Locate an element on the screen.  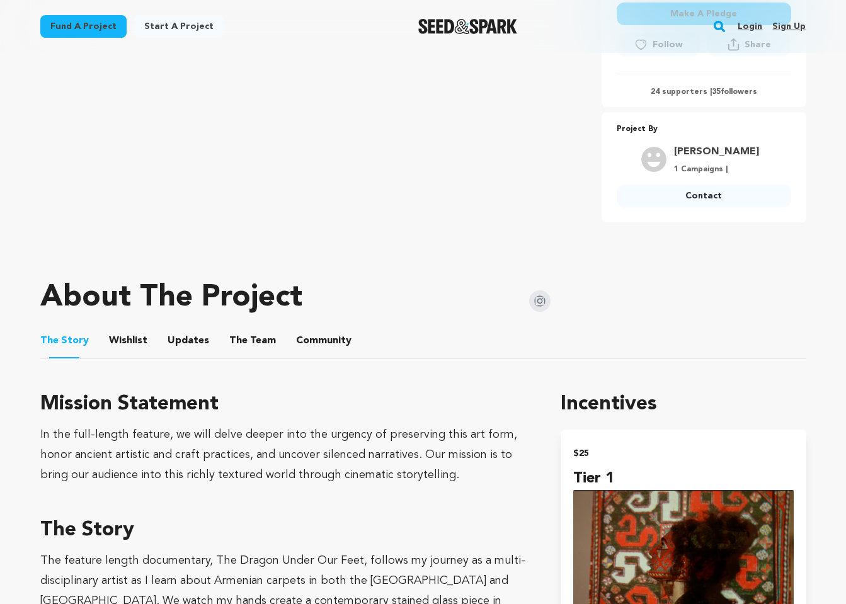
span: 35 is located at coordinates (716, 92).